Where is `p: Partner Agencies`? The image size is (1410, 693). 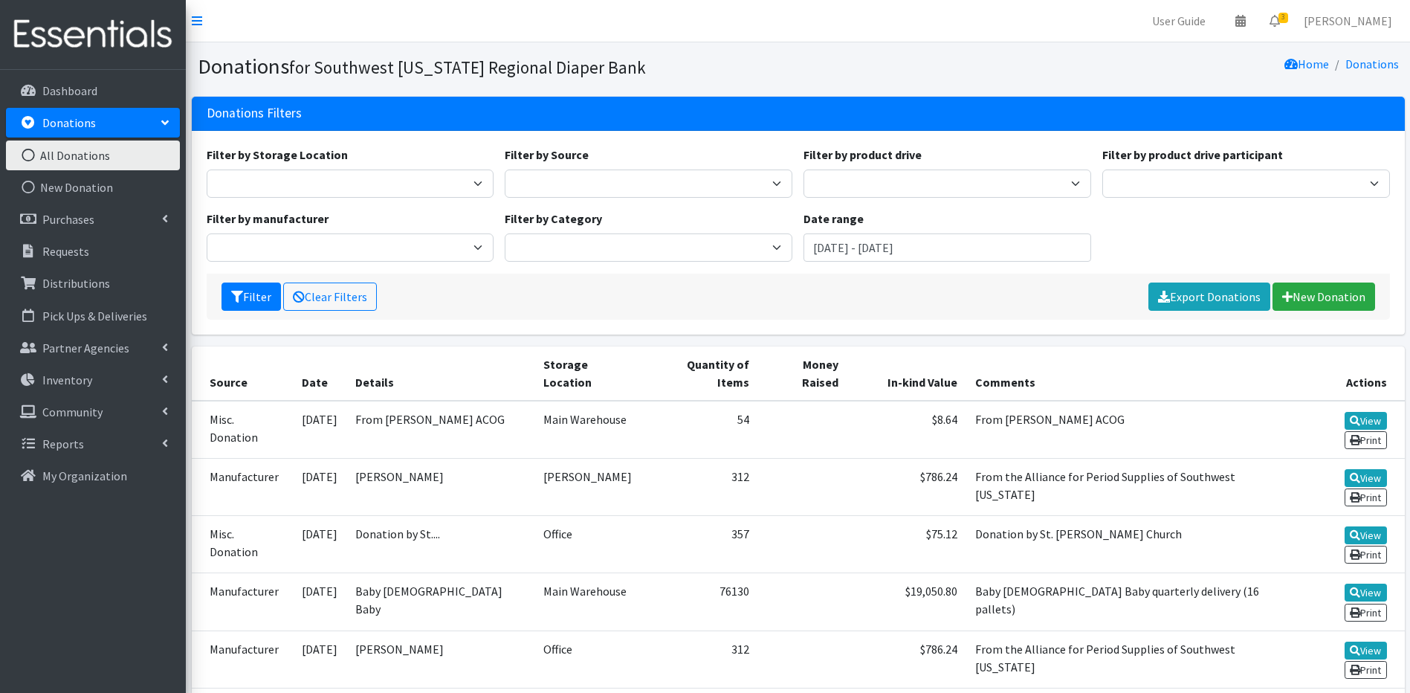 p: Partner Agencies is located at coordinates (85, 348).